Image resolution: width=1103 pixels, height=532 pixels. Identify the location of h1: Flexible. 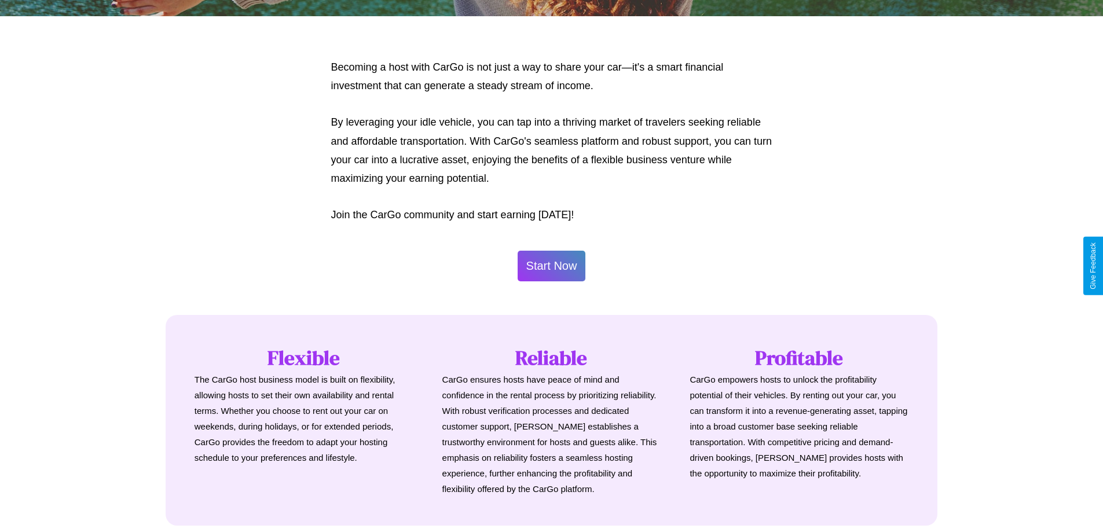
(304, 358).